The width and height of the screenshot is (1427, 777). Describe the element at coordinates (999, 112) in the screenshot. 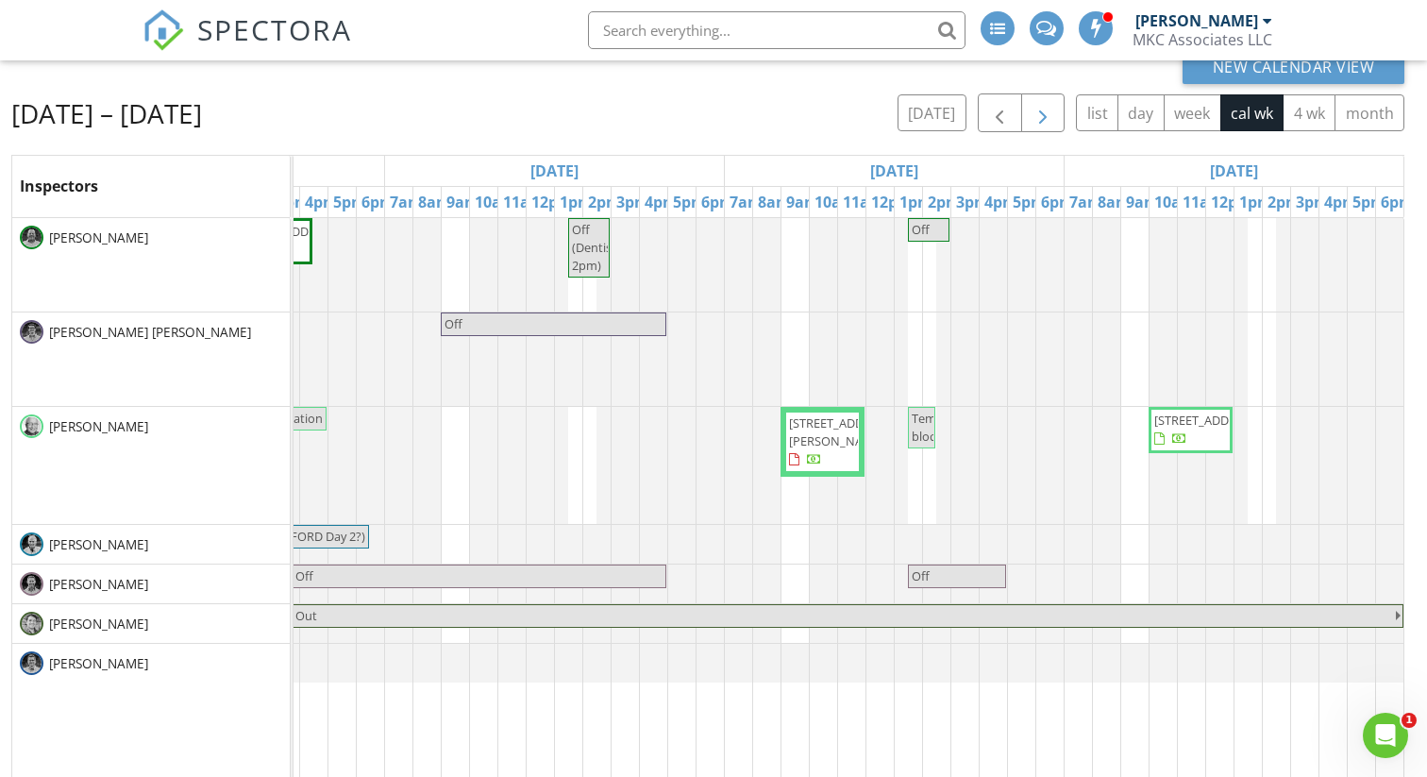

I see `button: Previous` at that location.